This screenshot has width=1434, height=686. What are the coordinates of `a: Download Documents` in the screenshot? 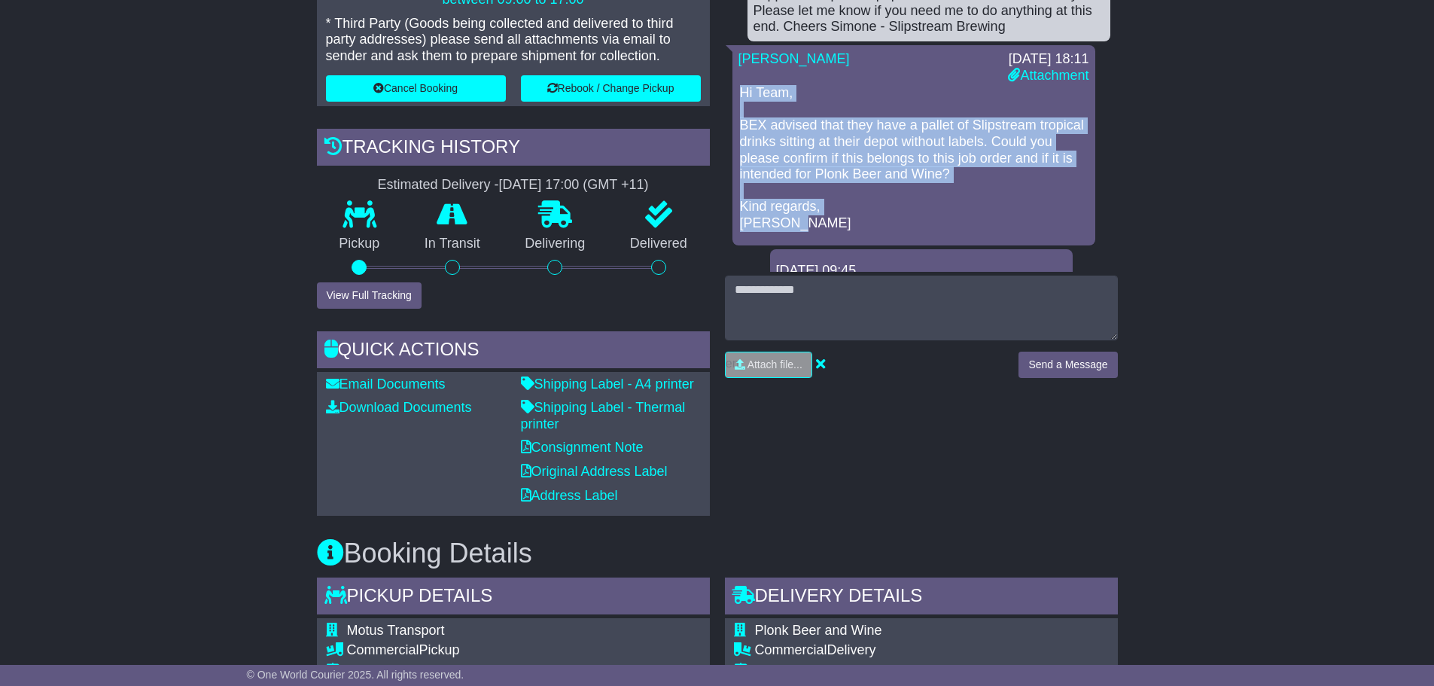 It's located at (399, 407).